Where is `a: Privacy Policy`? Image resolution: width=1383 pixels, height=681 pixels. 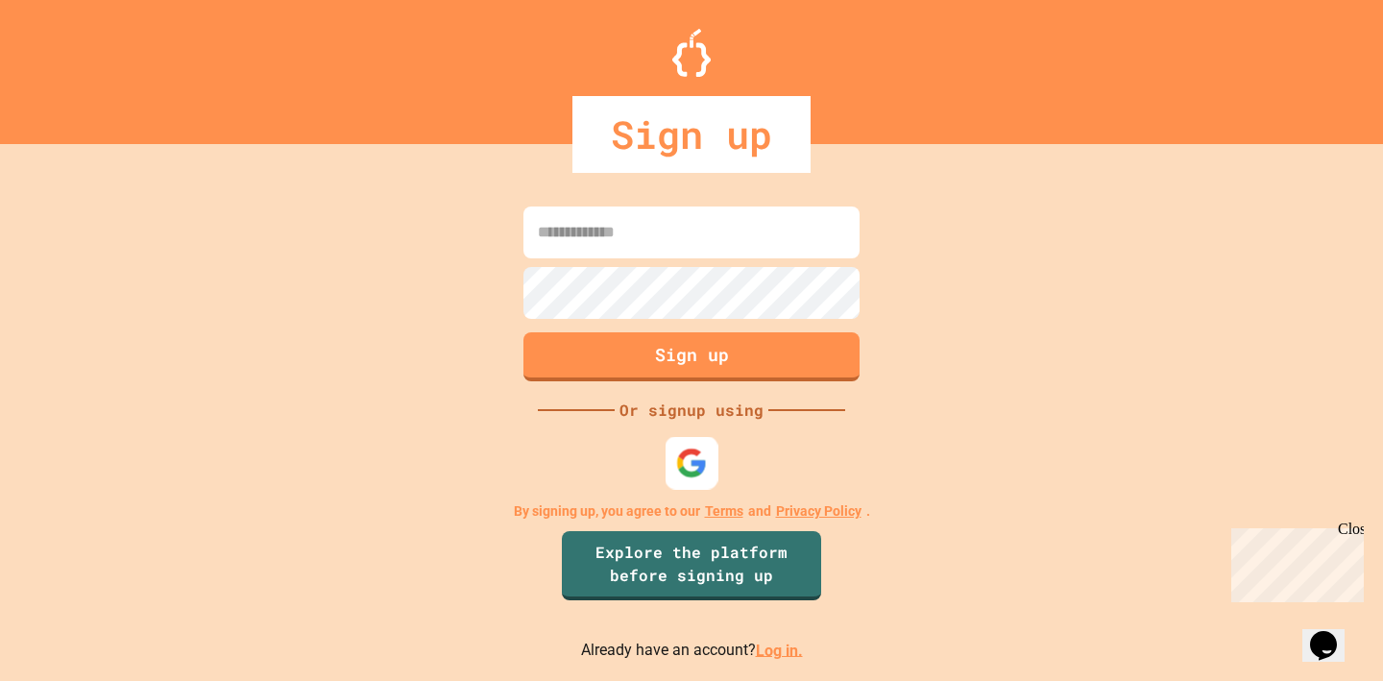
a: Privacy Policy is located at coordinates (819, 511).